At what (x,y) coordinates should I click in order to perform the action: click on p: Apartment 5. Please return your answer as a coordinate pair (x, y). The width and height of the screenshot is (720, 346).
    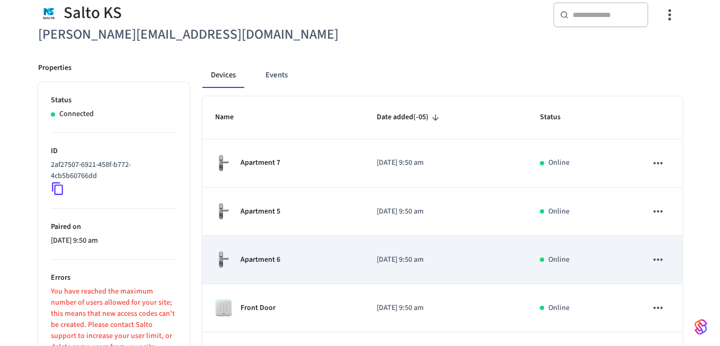
    Looking at the image, I should click on (260, 211).